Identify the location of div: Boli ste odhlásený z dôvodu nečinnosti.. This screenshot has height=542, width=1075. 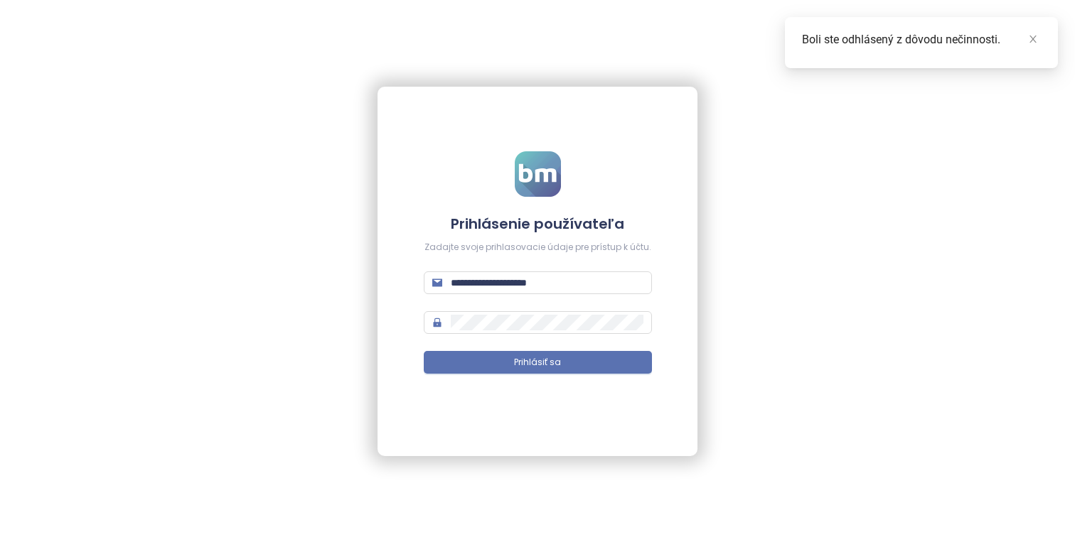
(921, 40).